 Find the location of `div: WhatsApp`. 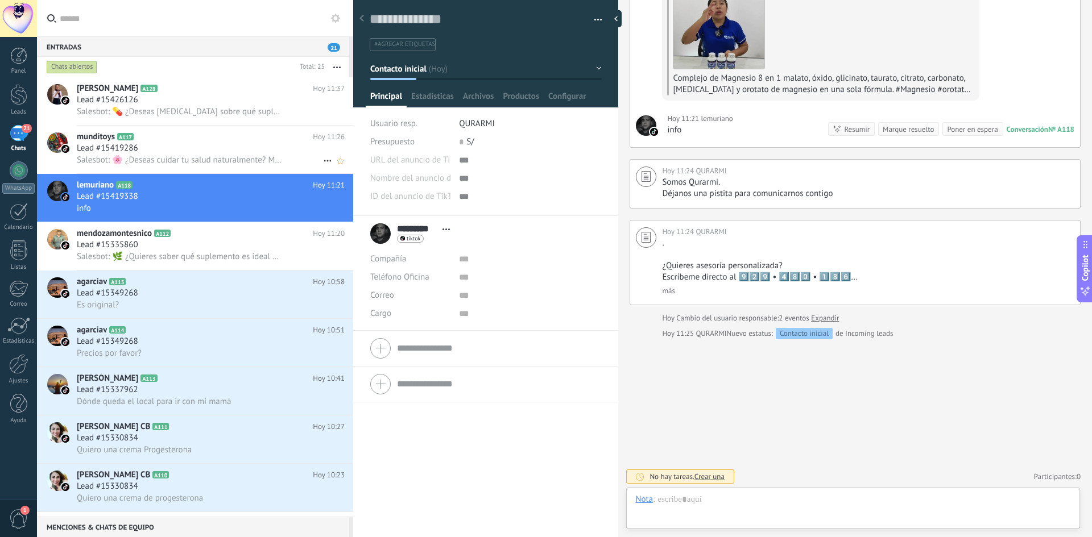

div: WhatsApp is located at coordinates (18, 188).